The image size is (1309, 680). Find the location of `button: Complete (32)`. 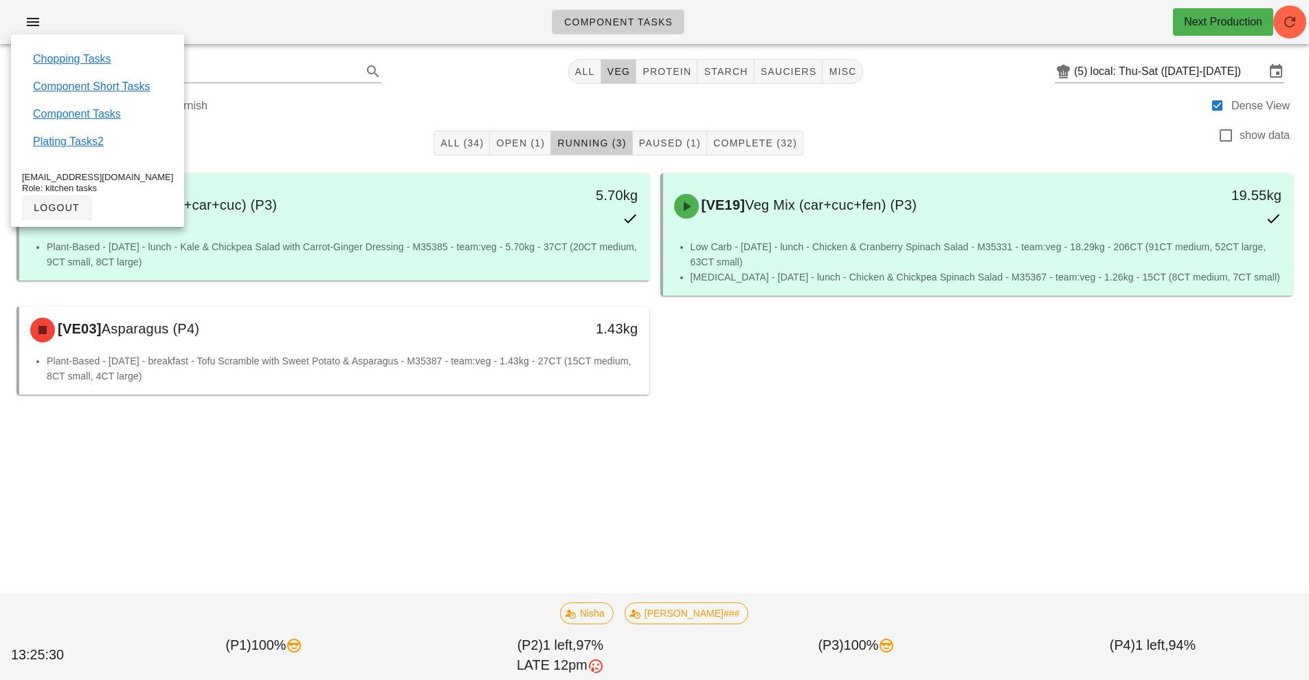

button: Complete (32) is located at coordinates (755, 143).